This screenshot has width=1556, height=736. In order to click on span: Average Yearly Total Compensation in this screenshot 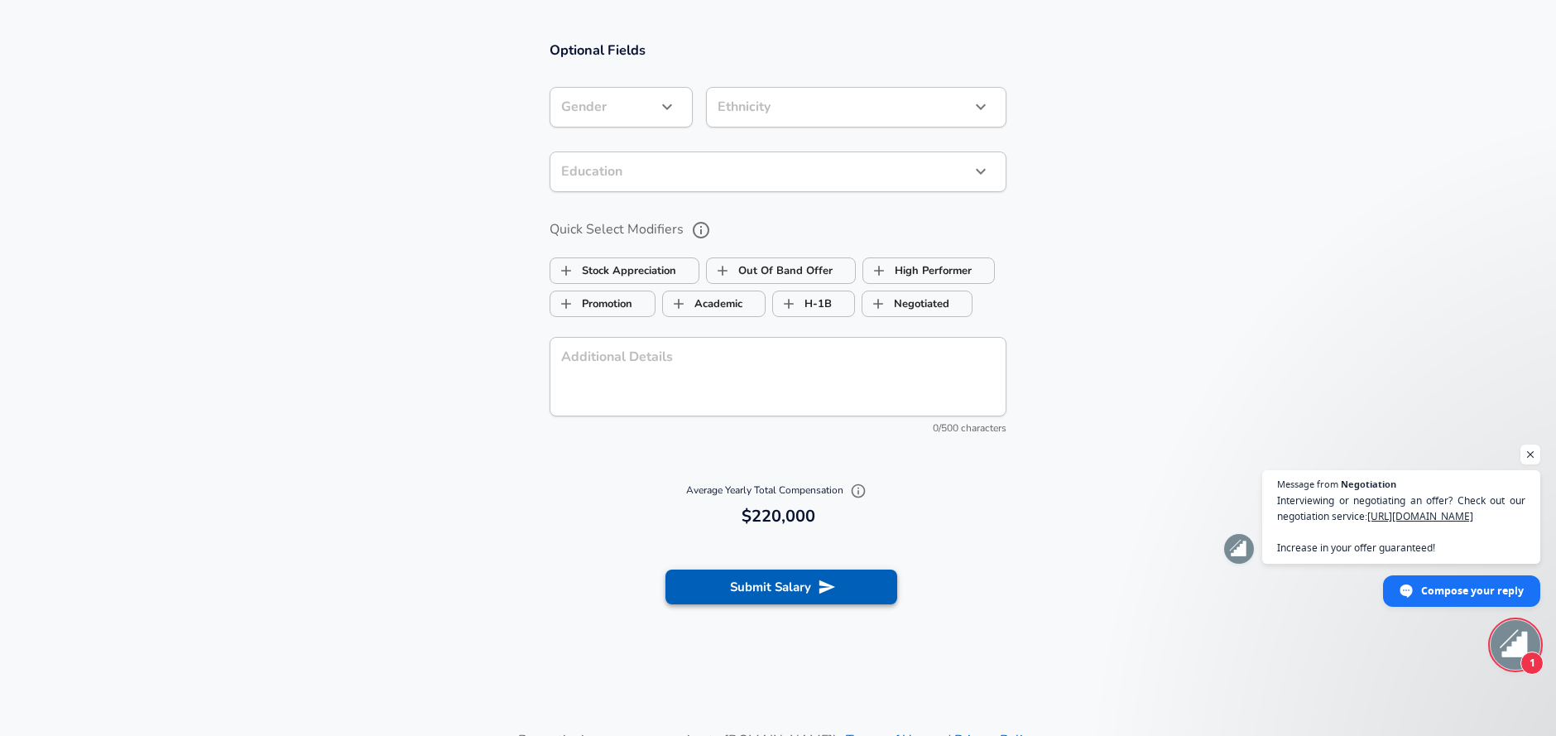, I will do `click(778, 490)`.